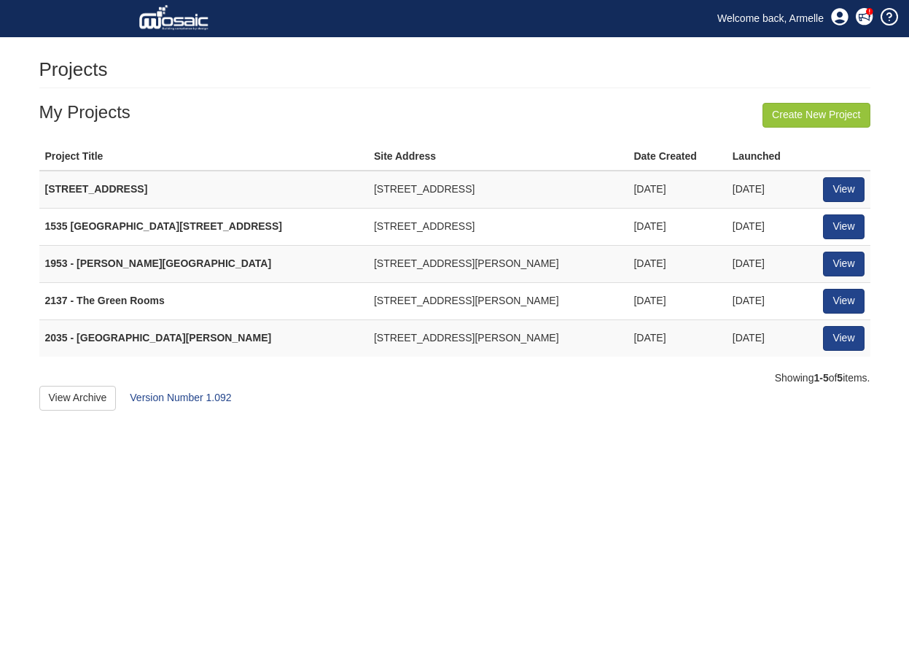 The height and width of the screenshot is (663, 909). I want to click on img: logo_white.png, so click(175, 18).